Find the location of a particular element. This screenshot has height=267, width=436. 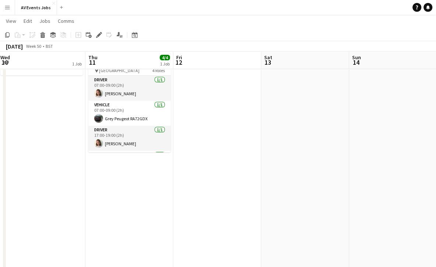

span: Wed is located at coordinates (5, 57).